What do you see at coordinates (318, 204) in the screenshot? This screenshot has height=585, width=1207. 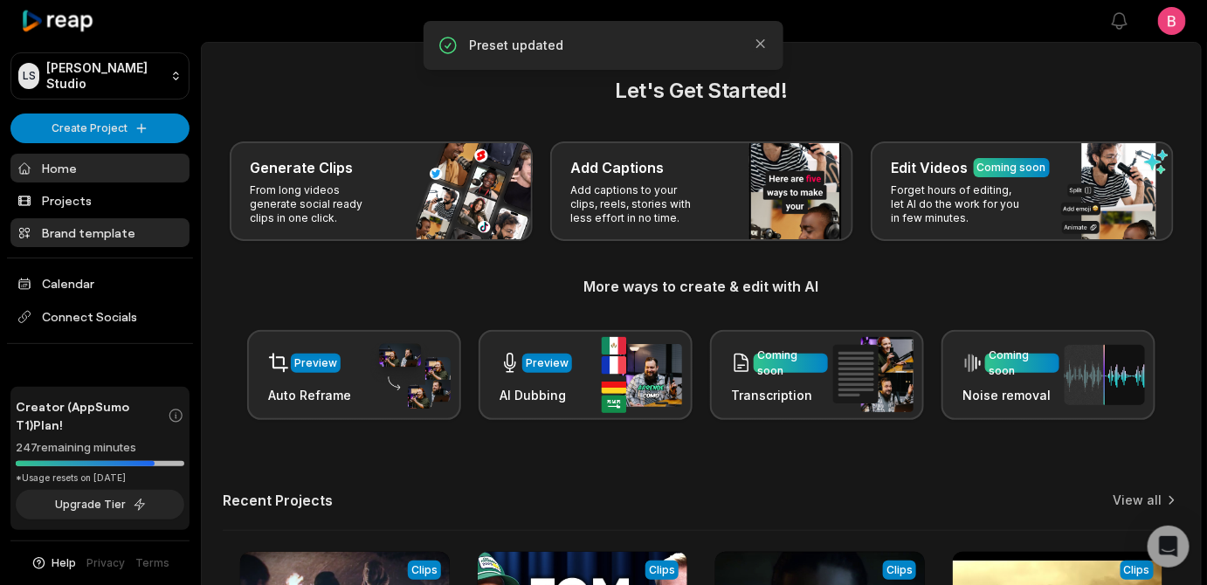 I see `p: From long videos generate social ready clips in one click.` at bounding box center [318, 204].